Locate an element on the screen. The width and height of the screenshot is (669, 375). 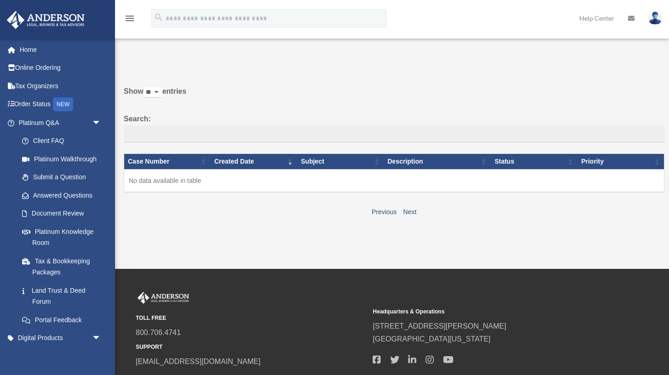
a: Home is located at coordinates (61, 50).